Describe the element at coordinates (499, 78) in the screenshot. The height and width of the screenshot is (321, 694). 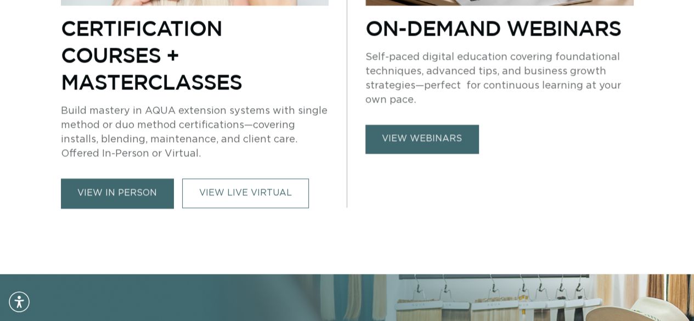
I see `p: Self-paced digital education covering foundational techniques, advanced tips, and business growth...` at that location.